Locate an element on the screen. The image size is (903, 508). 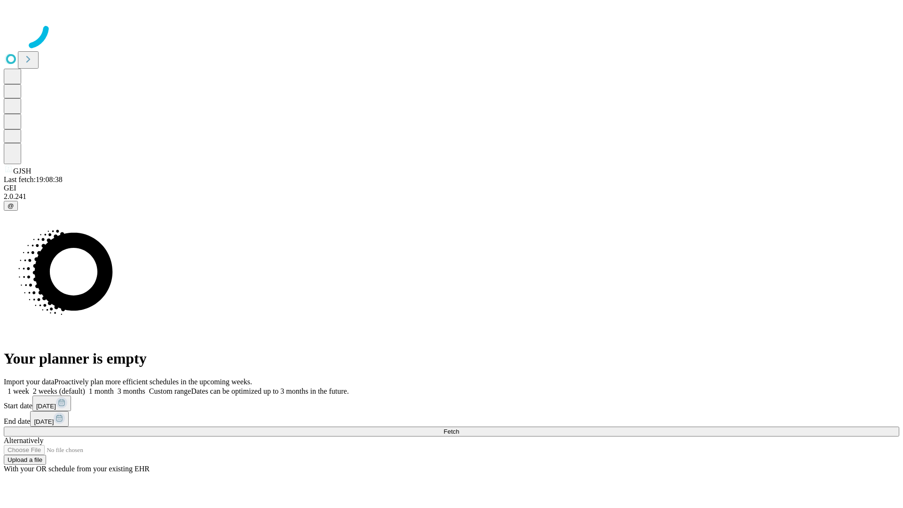
span: GJSH is located at coordinates (22, 171).